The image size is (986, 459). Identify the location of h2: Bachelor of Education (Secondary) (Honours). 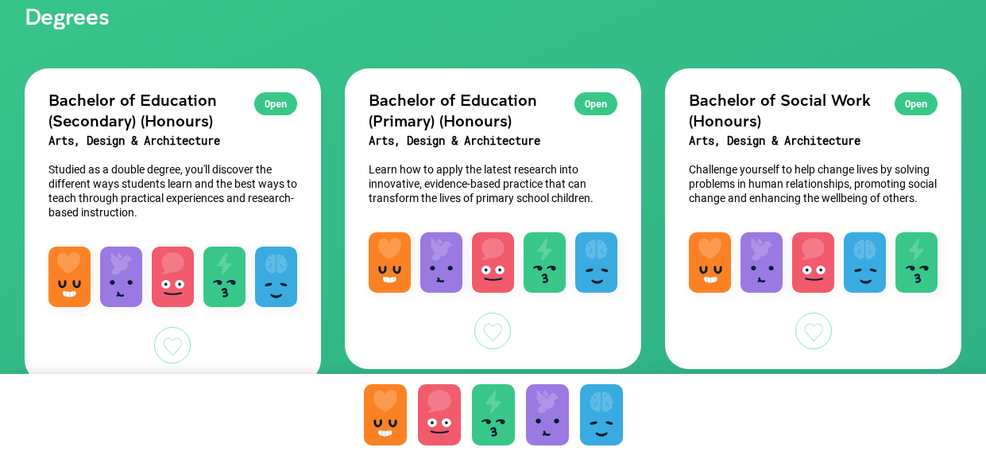
(172, 110).